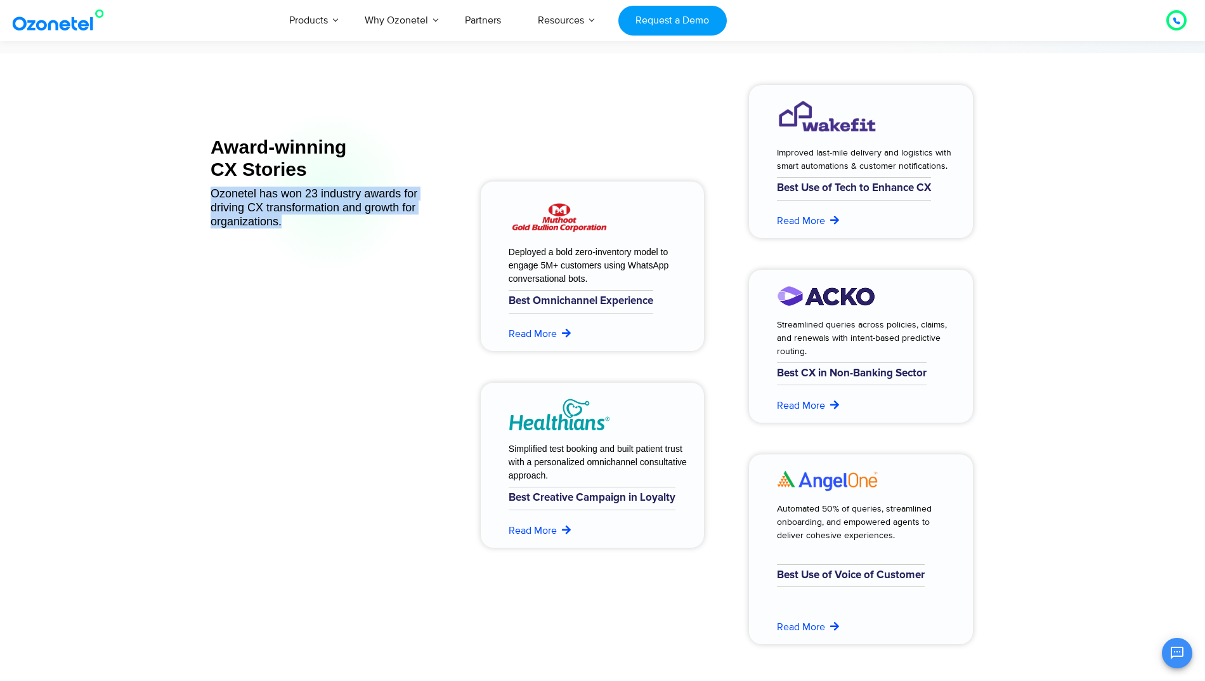 Image resolution: width=1205 pixels, height=681 pixels. I want to click on div: Ozonetel has won 23 industry awards for driving CX transformation and growth for organizations., so click(330, 207).